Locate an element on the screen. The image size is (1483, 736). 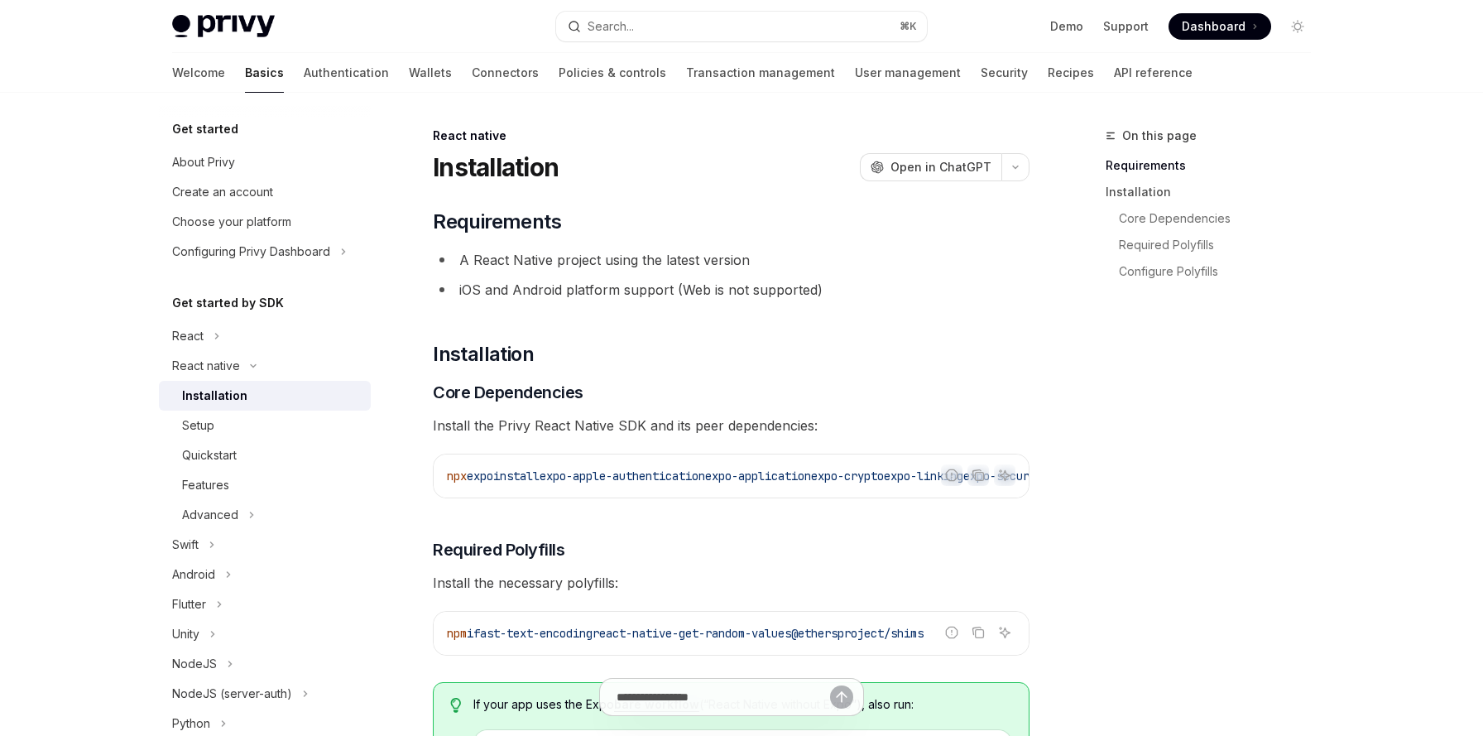
h5: Get started is located at coordinates (205, 129).